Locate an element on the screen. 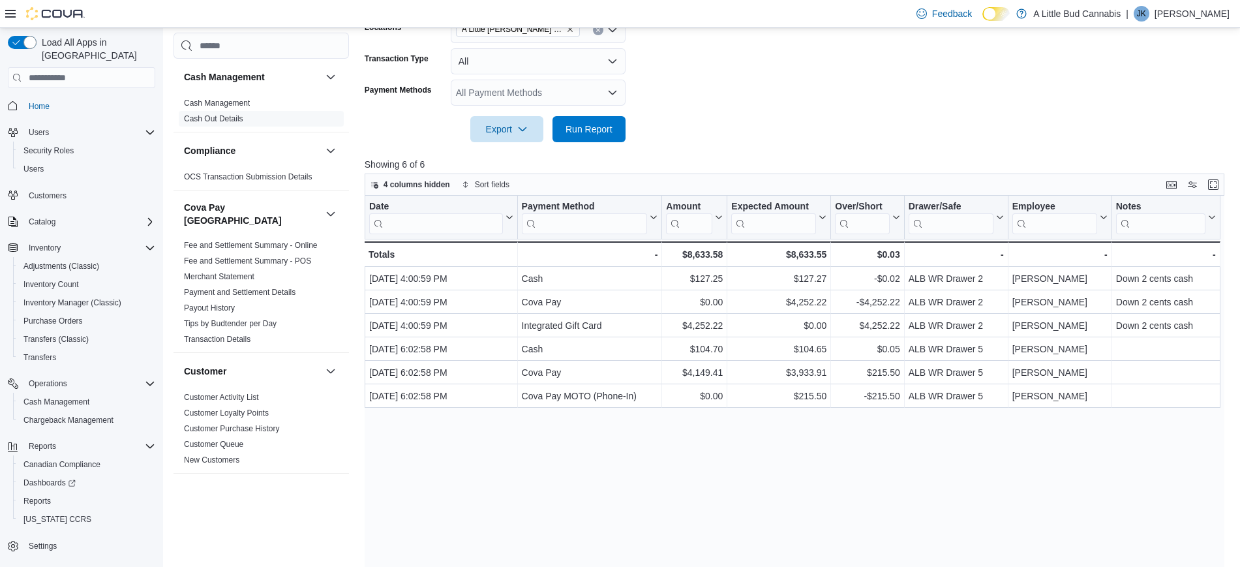 This screenshot has height=567, width=1240. p: Showing 6 of 6 is located at coordinates (799, 164).